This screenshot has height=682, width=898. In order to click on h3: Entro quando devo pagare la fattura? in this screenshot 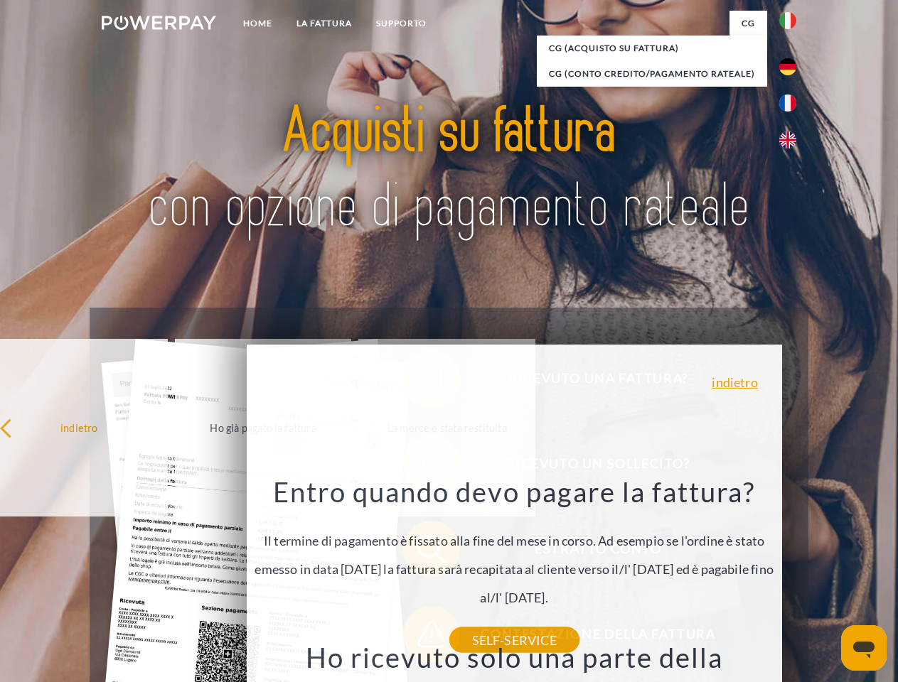, I will do `click(514, 492)`.